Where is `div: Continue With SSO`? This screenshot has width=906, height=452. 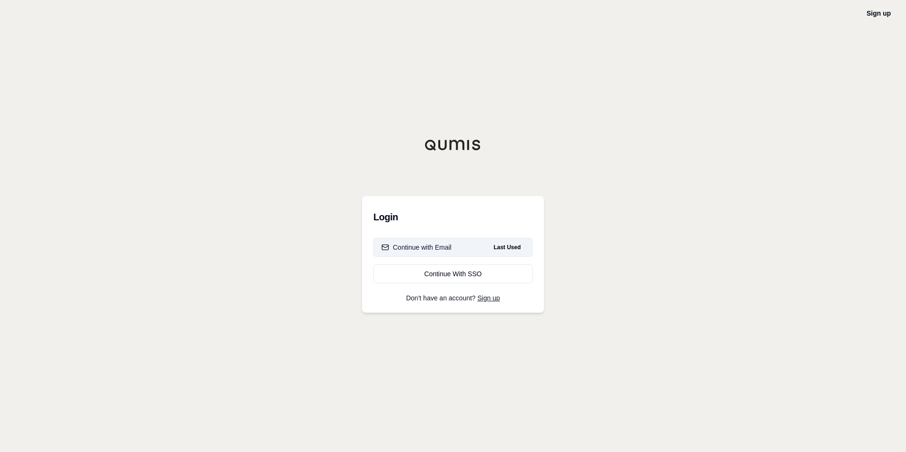
div: Continue With SSO is located at coordinates (453, 274).